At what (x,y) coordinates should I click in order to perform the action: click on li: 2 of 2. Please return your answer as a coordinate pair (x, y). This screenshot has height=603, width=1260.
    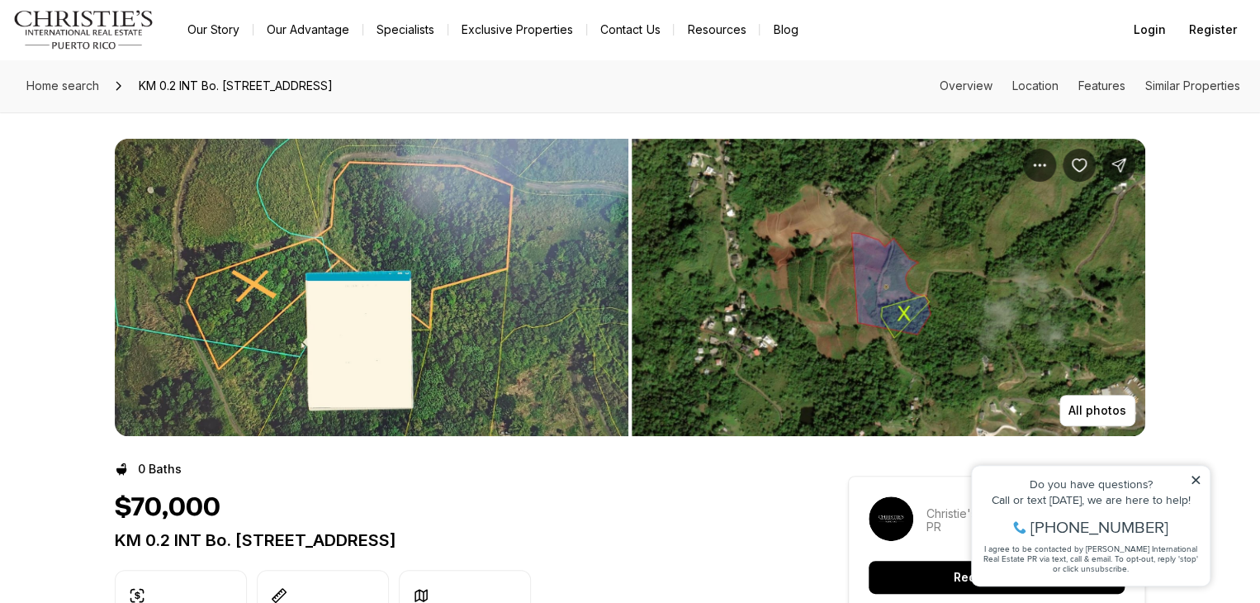
    Looking at the image, I should click on (889, 287).